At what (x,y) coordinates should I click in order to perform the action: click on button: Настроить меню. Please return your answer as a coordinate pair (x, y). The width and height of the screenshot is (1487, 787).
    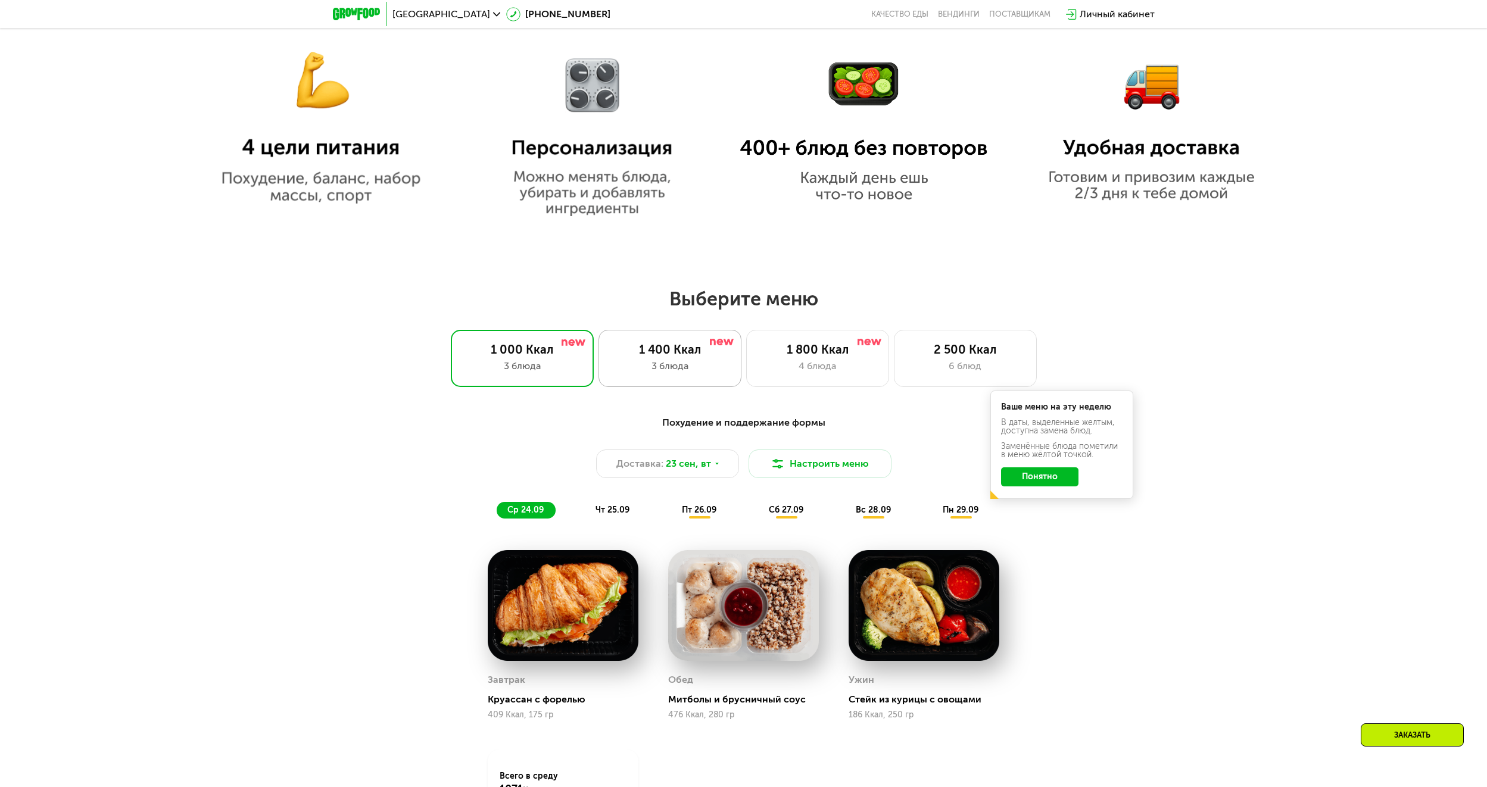
    Looking at the image, I should click on (820, 464).